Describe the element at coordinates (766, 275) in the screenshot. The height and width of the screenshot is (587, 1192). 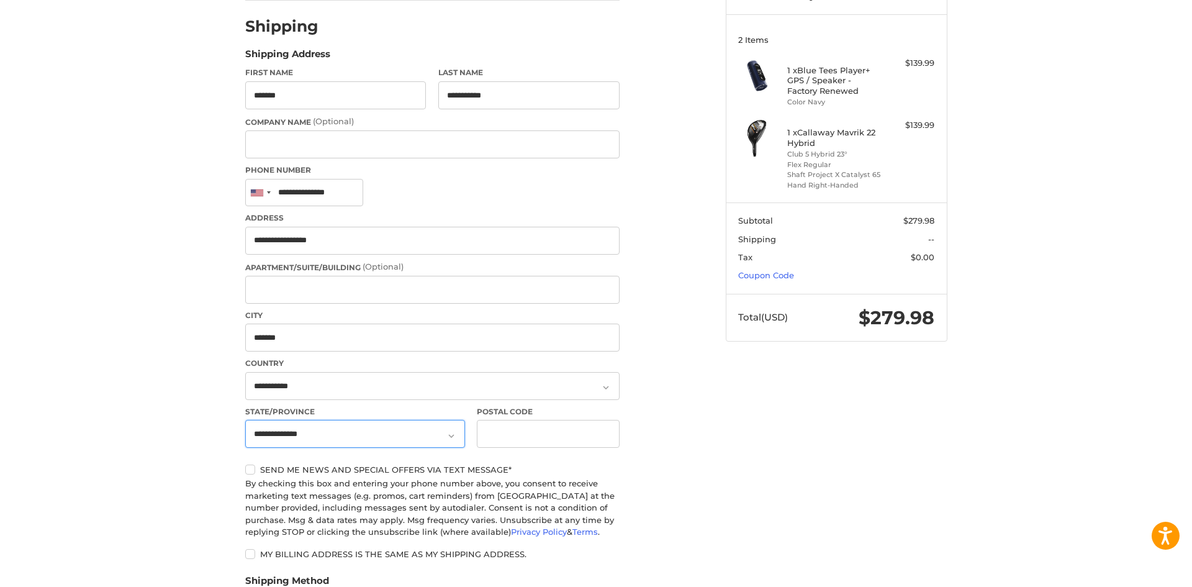
I see `a: Coupon Code` at that location.